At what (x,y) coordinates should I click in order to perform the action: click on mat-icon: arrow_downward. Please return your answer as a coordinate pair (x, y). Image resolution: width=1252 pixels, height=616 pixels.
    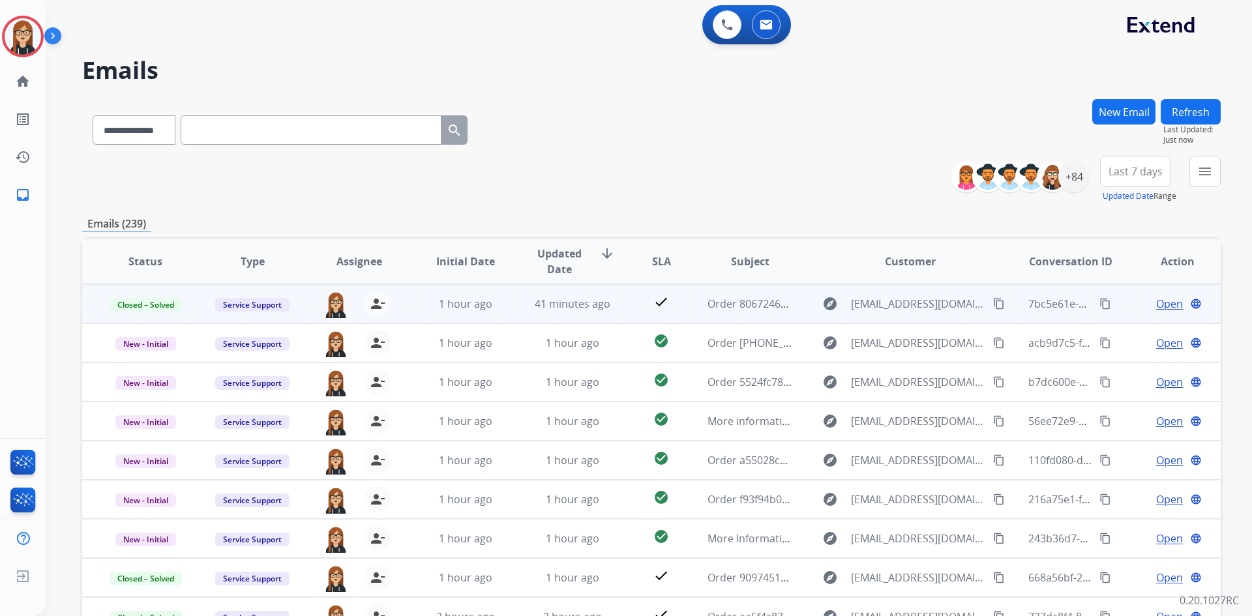
    Looking at the image, I should click on (607, 254).